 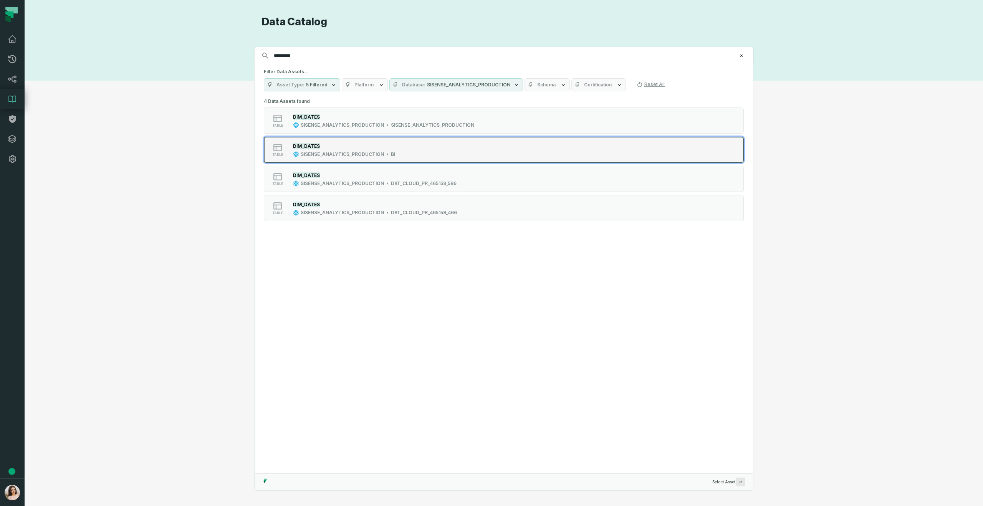 What do you see at coordinates (365, 85) in the screenshot?
I see `button: Platform` at bounding box center [365, 85].